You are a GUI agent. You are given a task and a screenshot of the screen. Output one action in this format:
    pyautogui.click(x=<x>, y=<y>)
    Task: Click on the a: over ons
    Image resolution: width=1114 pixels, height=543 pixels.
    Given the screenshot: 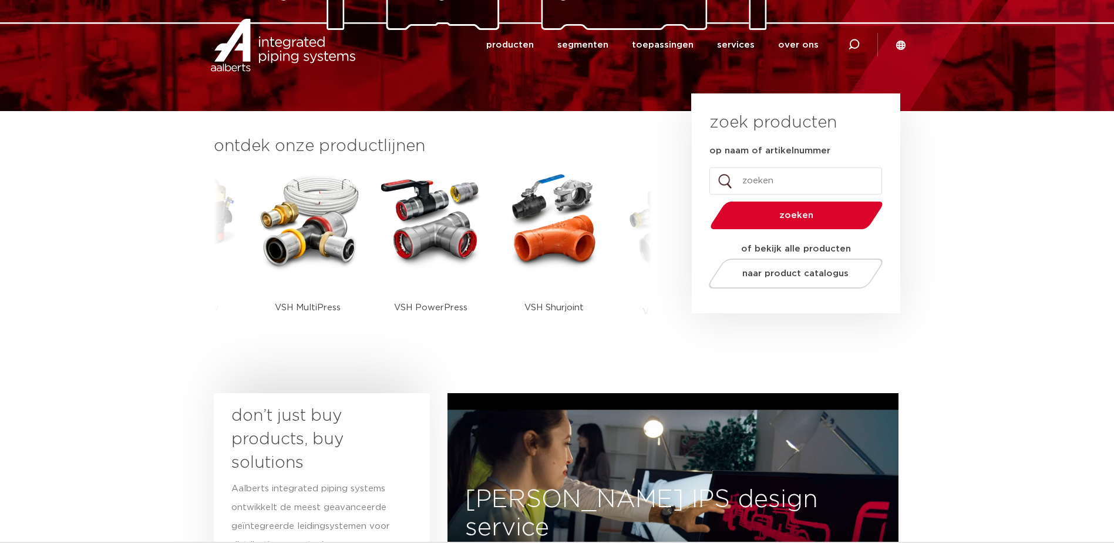 What is the action you would take?
    pyautogui.click(x=798, y=45)
    